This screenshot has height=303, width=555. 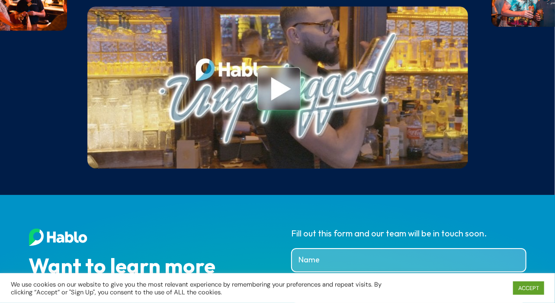 What do you see at coordinates (529, 288) in the screenshot?
I see `a: ACCEPT` at bounding box center [529, 288].